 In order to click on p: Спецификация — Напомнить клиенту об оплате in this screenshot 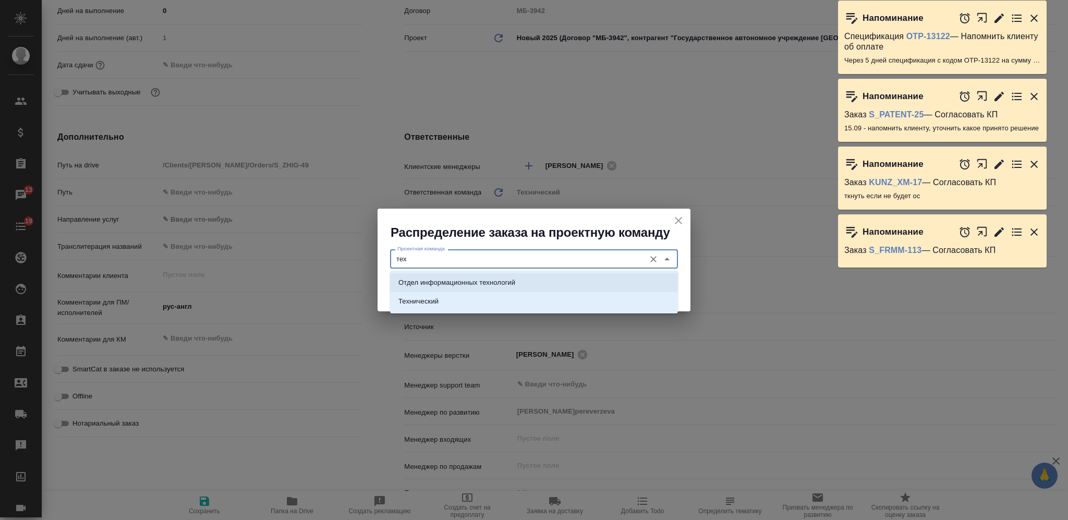, I will do `click(943, 42)`.